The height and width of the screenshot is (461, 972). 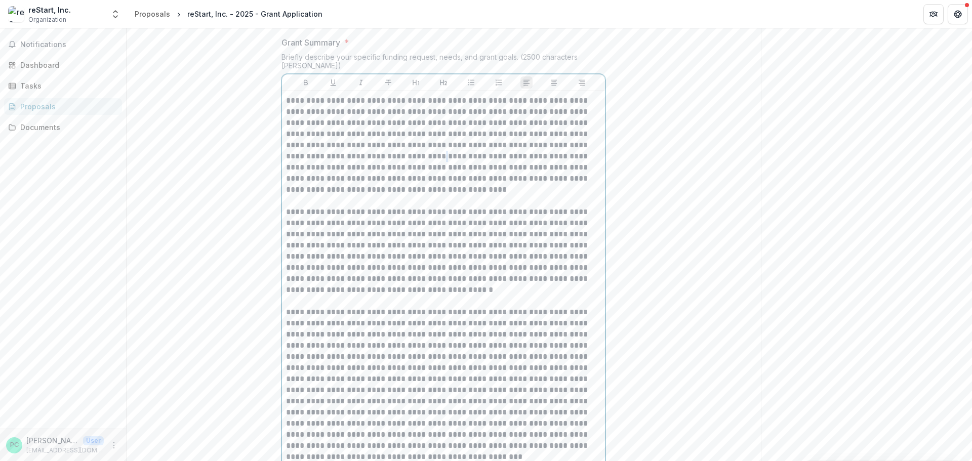 I want to click on a: Tasks, so click(x=63, y=86).